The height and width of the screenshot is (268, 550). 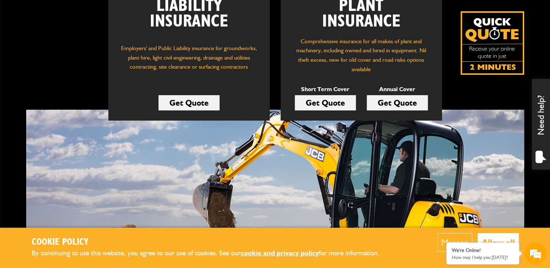 What do you see at coordinates (397, 89) in the screenshot?
I see `p: Annual Cover` at bounding box center [397, 89].